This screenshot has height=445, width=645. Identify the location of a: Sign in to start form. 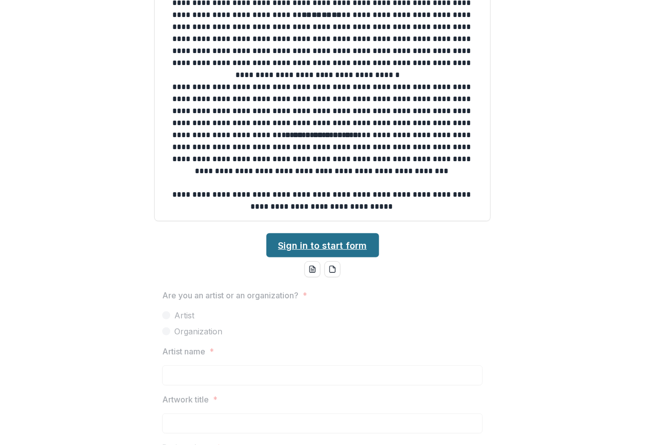
(322, 245).